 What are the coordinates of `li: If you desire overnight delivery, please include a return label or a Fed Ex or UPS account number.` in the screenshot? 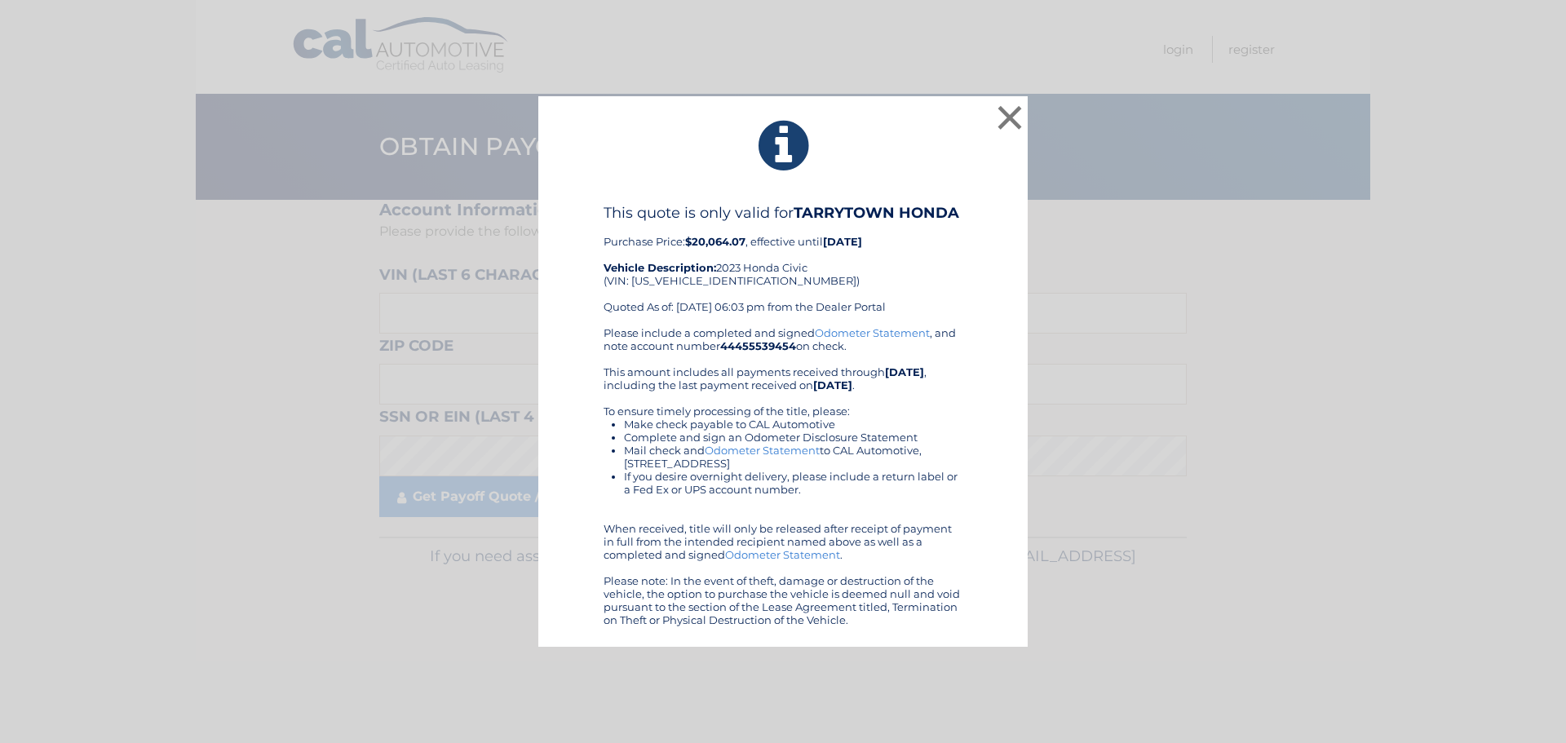 It's located at (793, 483).